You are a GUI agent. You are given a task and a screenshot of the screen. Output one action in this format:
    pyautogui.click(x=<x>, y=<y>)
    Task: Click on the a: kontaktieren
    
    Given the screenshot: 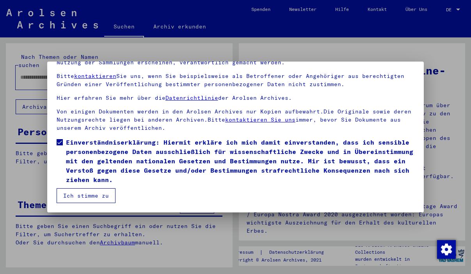 What is the action you would take?
    pyautogui.click(x=95, y=76)
    